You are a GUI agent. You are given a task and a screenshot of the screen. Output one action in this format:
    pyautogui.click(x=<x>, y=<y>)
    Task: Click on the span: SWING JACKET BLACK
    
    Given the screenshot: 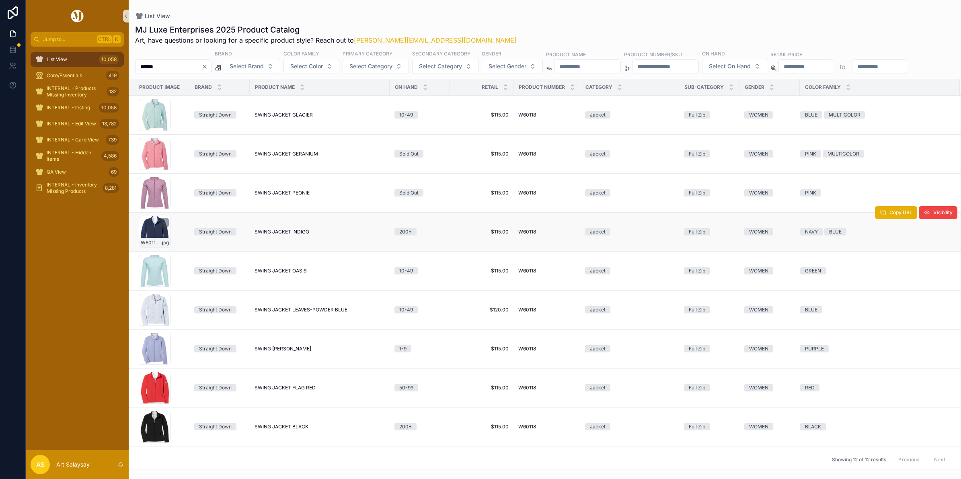 What is the action you would take?
    pyautogui.click(x=282, y=427)
    